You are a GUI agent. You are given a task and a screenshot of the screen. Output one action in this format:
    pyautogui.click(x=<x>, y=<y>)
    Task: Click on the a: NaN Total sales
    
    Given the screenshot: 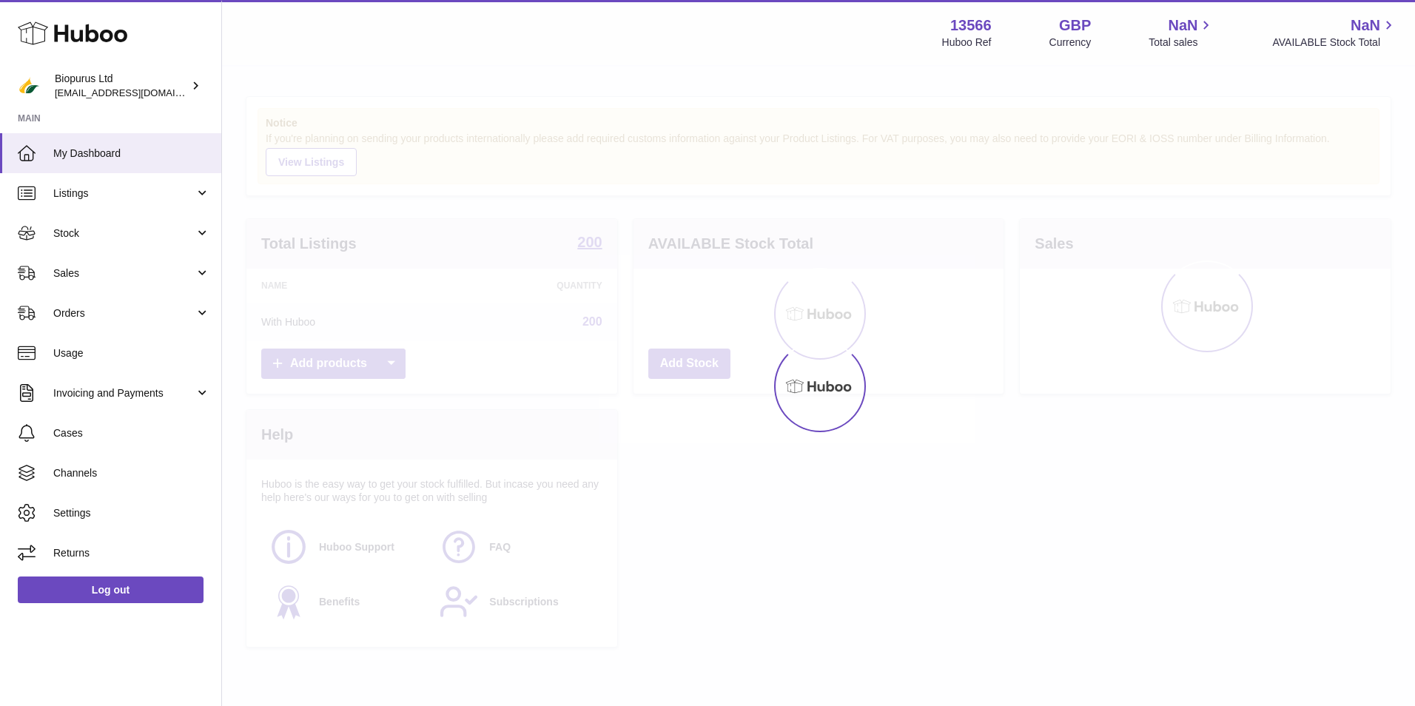 What is the action you would take?
    pyautogui.click(x=1181, y=33)
    